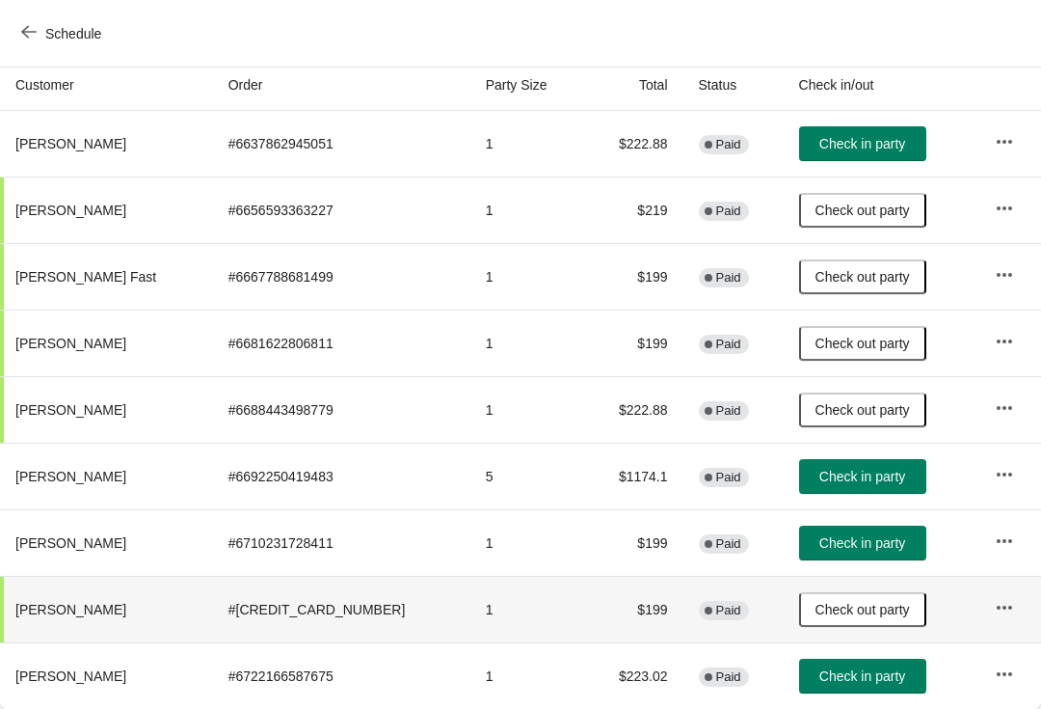  I want to click on th: Status, so click(734, 85).